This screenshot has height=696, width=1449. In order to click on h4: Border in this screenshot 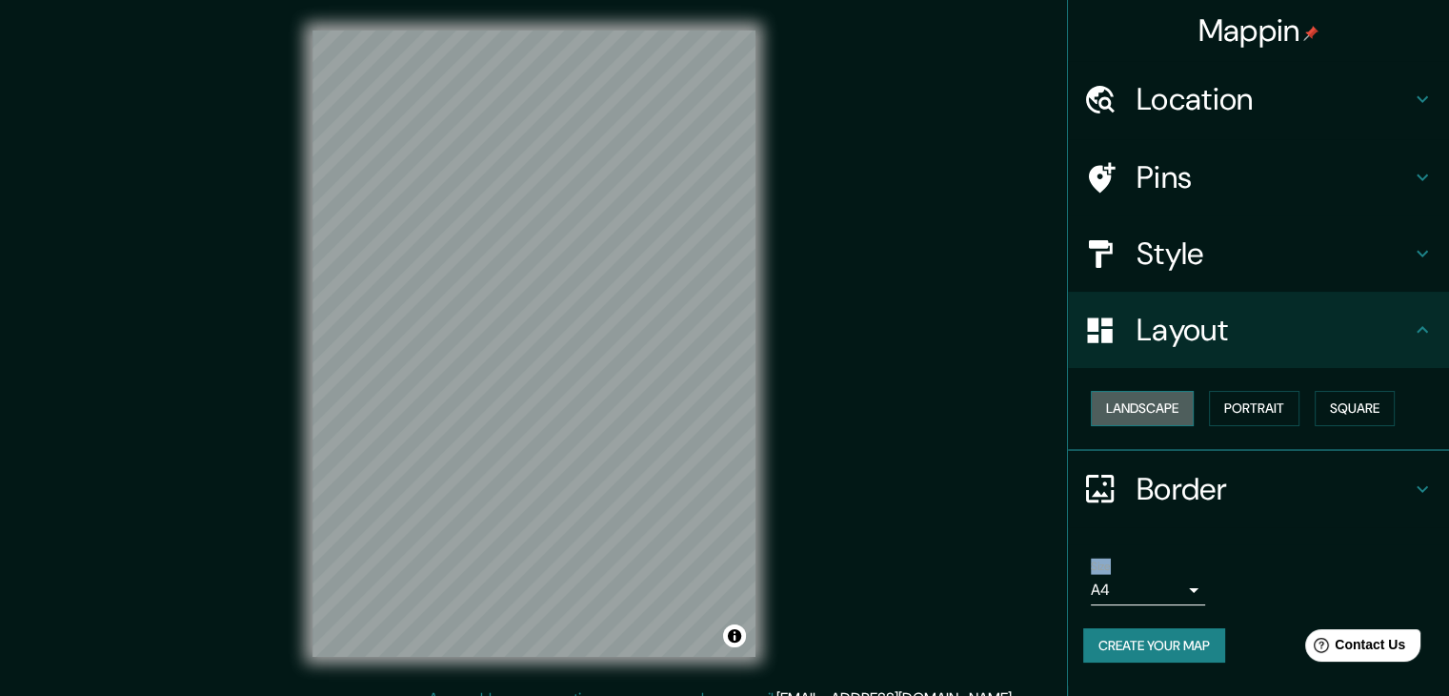, I will do `click(1274, 489)`.